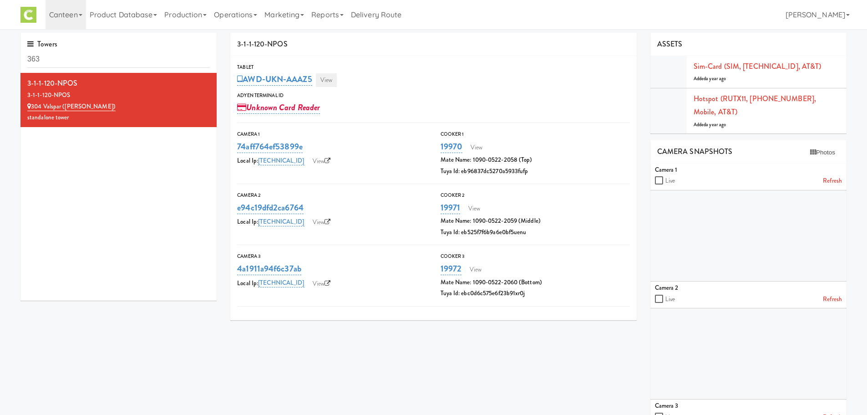 The width and height of the screenshot is (867, 415). Describe the element at coordinates (535, 221) in the screenshot. I see `div: Mate Name: 1090-0522-2059 (Middle)` at that location.